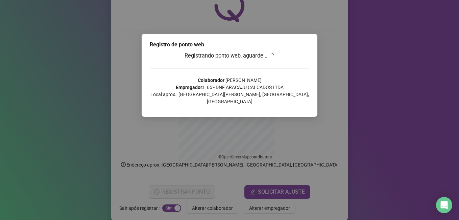  Describe the element at coordinates (211, 80) in the screenshot. I see `strong: Colaborador` at that location.